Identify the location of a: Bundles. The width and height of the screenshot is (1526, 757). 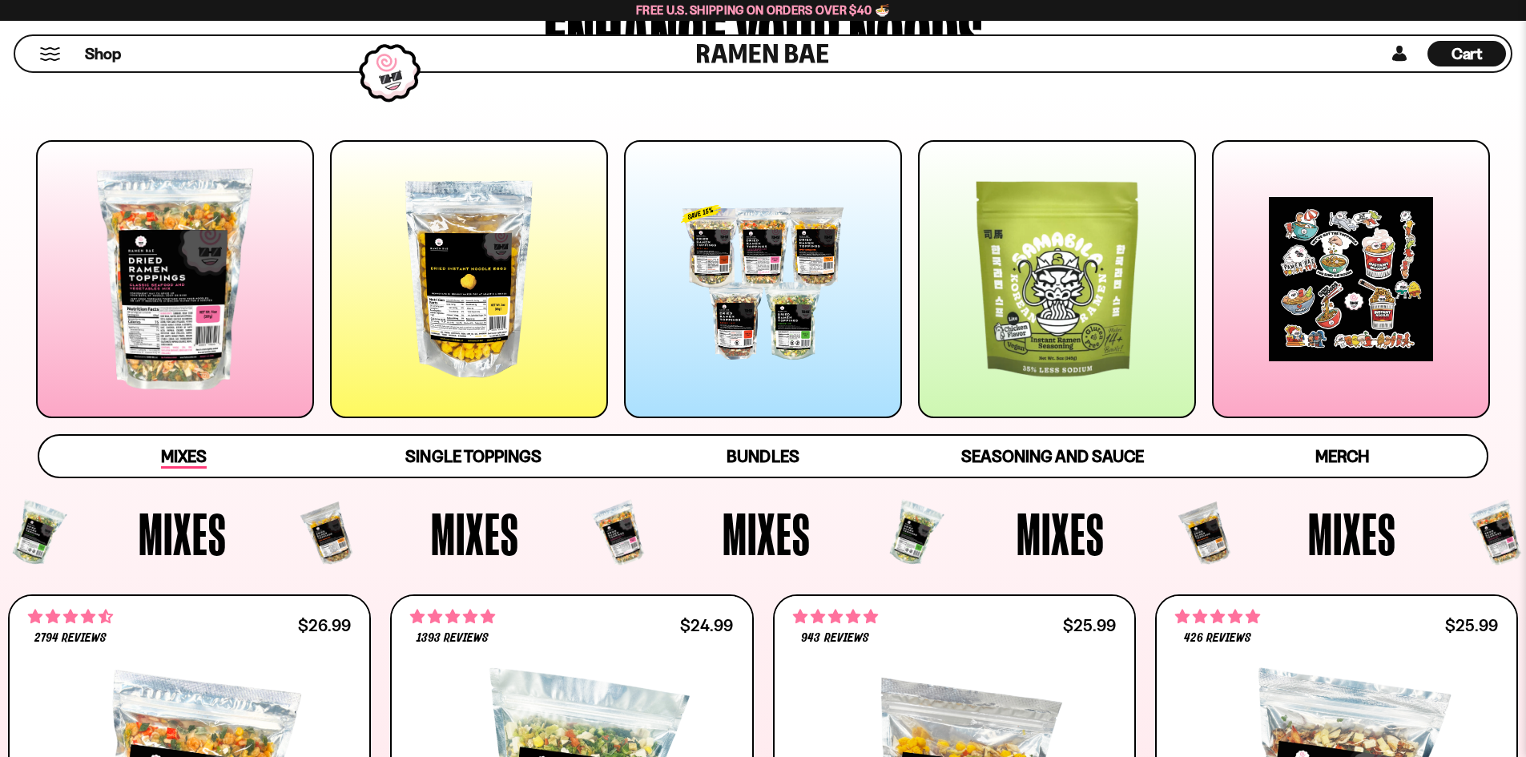
(763, 456).